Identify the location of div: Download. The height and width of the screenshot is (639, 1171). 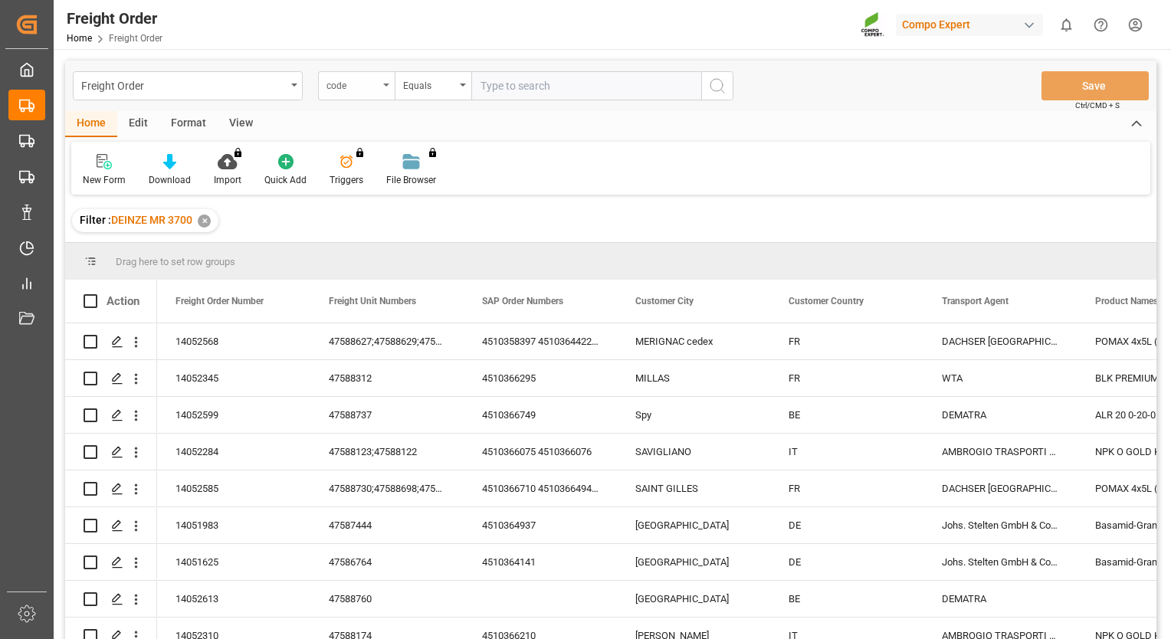
(169, 180).